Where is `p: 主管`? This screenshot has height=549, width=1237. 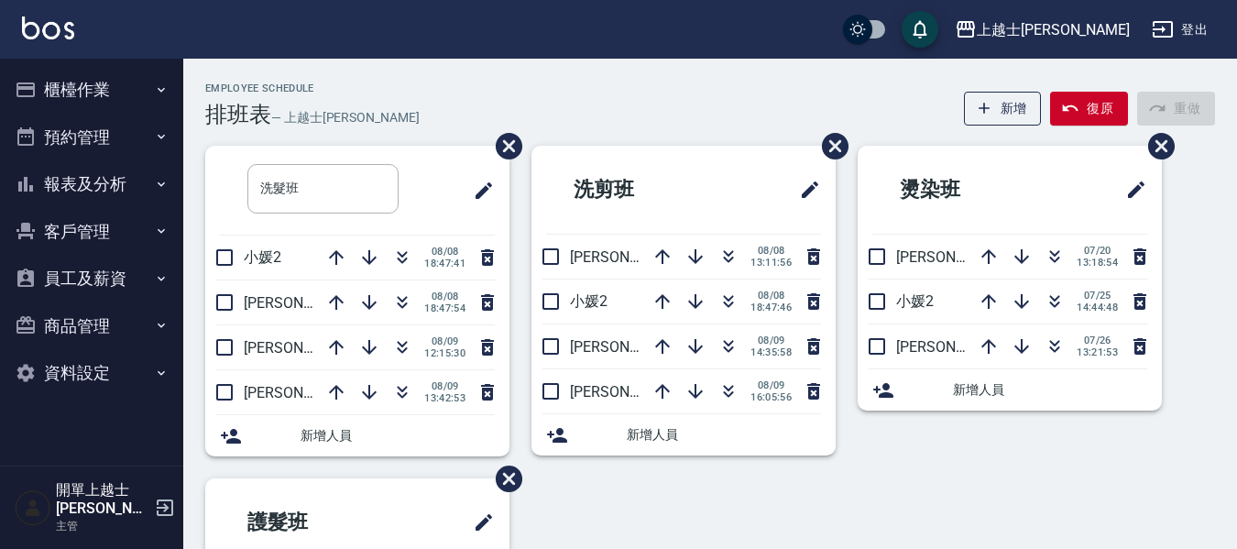
p: 主管 is located at coordinates (103, 526).